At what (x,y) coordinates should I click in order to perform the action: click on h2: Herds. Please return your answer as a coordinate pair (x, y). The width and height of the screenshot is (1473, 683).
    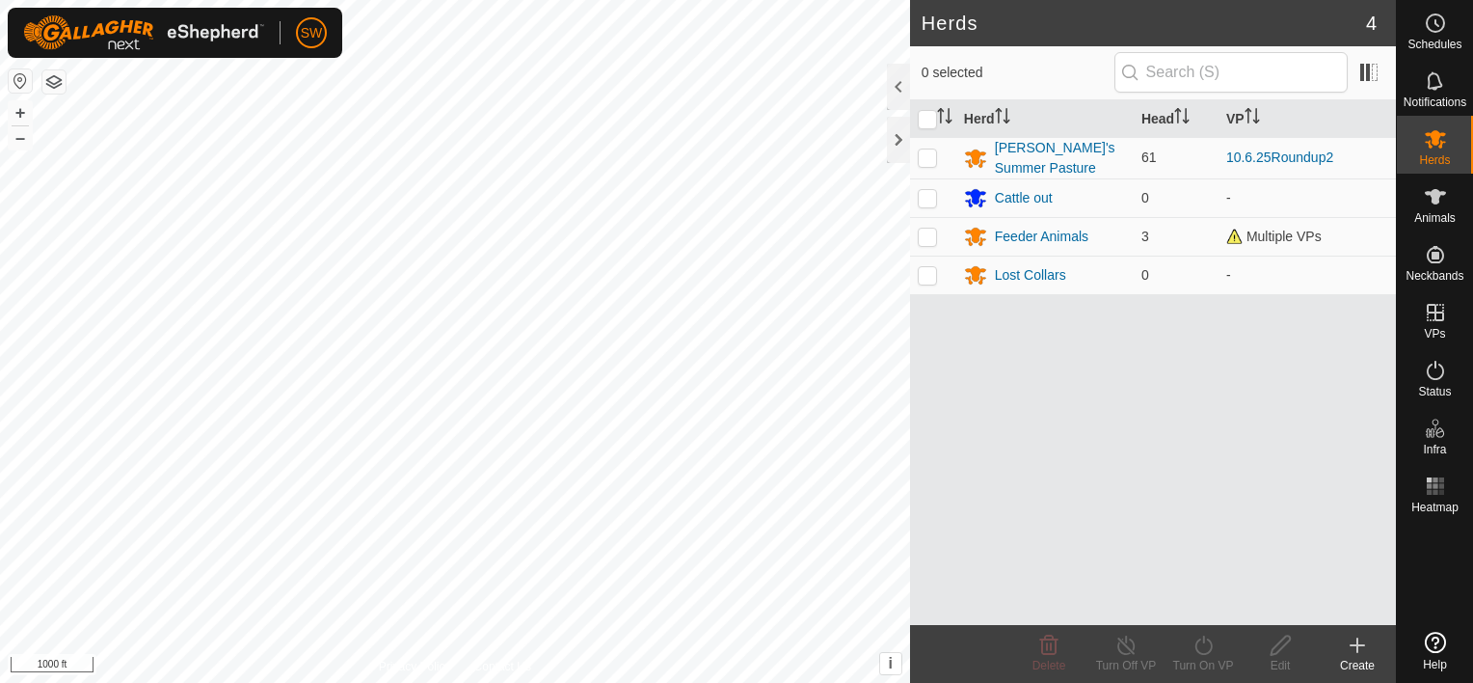
    Looking at the image, I should click on (1144, 23).